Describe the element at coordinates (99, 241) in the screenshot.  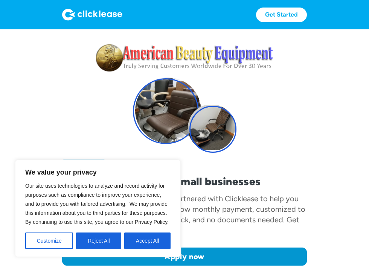
I see `button: Reject All` at that location.